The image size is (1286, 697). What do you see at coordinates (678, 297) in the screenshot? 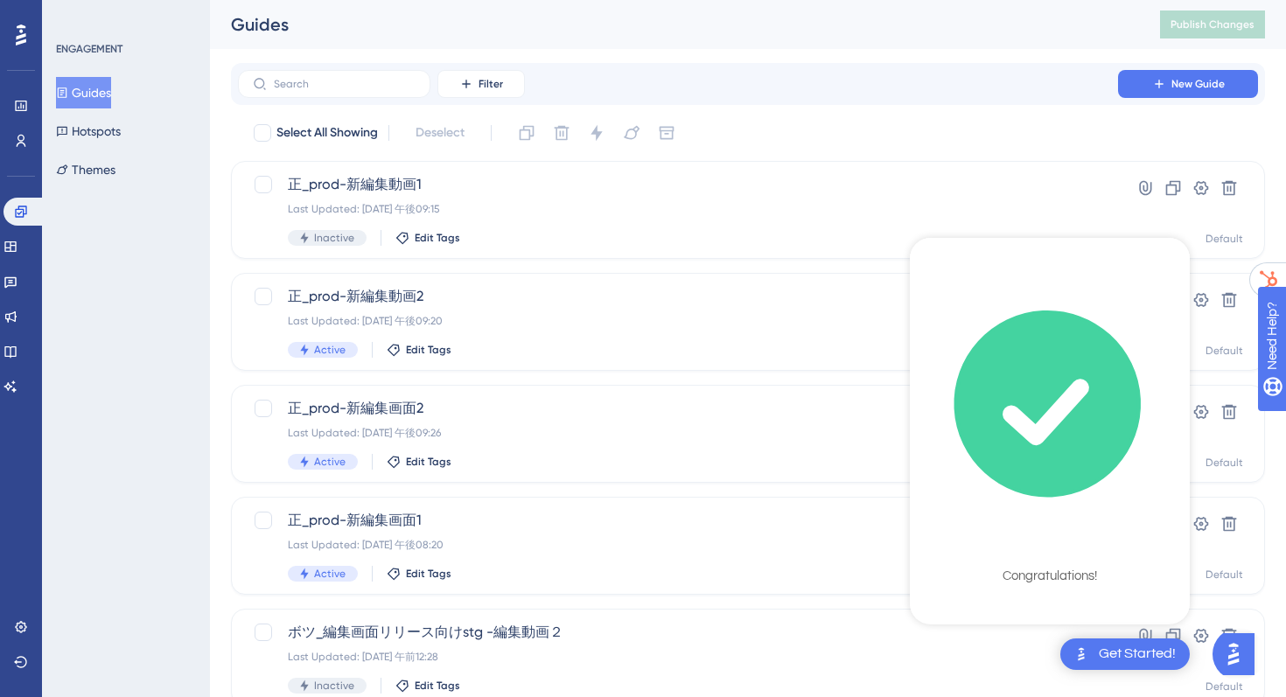
I see `span: 正_prod-新編集動画2` at bounding box center [678, 297].